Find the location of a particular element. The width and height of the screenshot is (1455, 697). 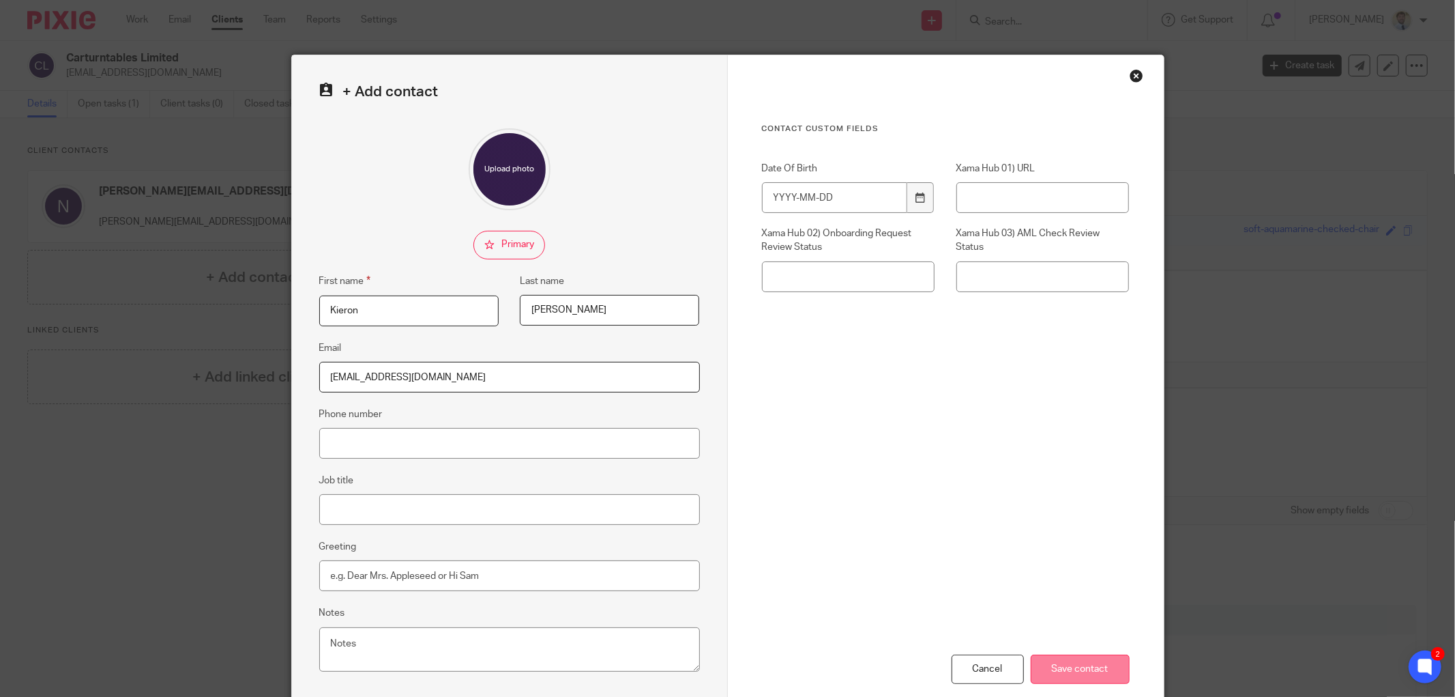

input: e.g. Dear Mrs. Appleseed or Hi Sam is located at coordinates (510, 575).